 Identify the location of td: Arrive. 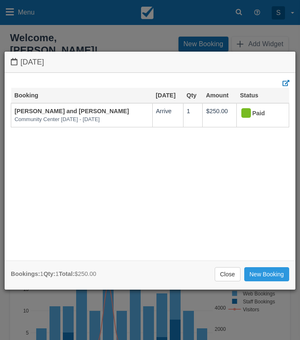
(168, 115).